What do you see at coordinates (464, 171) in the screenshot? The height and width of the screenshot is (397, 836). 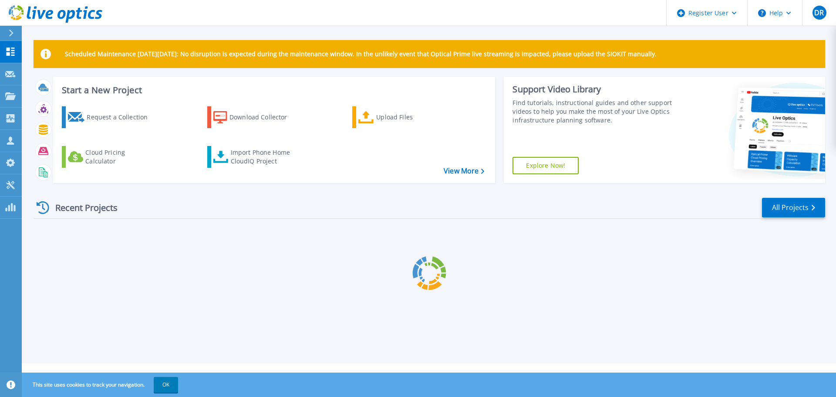 I see `a: View More` at bounding box center [464, 171].